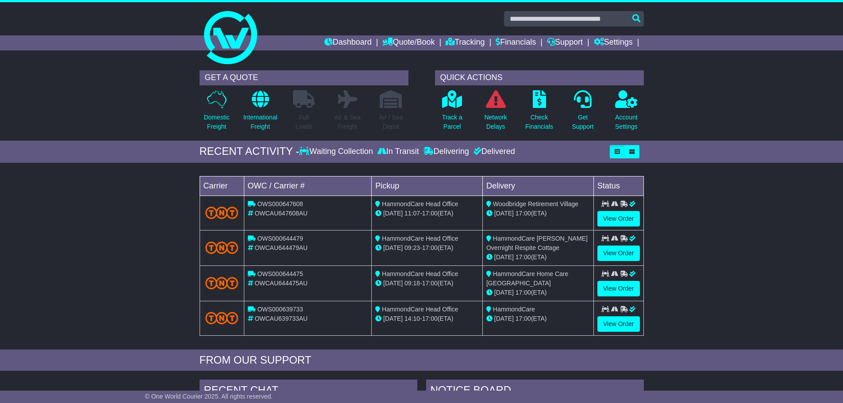 This screenshot has height=403, width=843. Describe the element at coordinates (564, 43) in the screenshot. I see `a: Support` at that location.